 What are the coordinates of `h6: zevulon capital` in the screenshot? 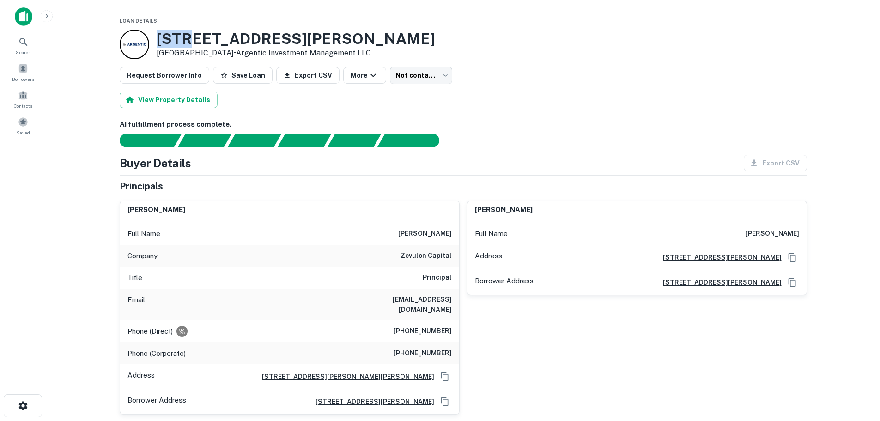 It's located at (426, 256).